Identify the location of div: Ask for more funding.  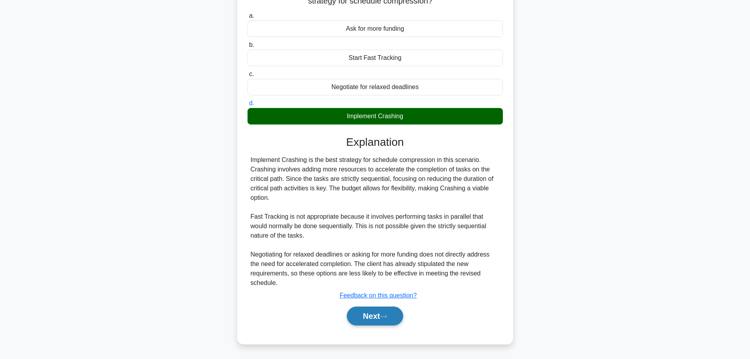
(375, 29).